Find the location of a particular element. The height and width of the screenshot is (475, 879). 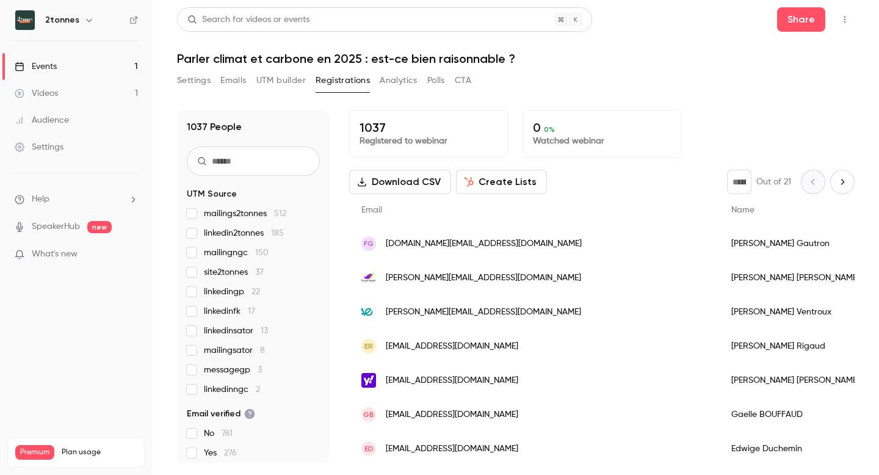

span: messagegp is located at coordinates (233, 370).